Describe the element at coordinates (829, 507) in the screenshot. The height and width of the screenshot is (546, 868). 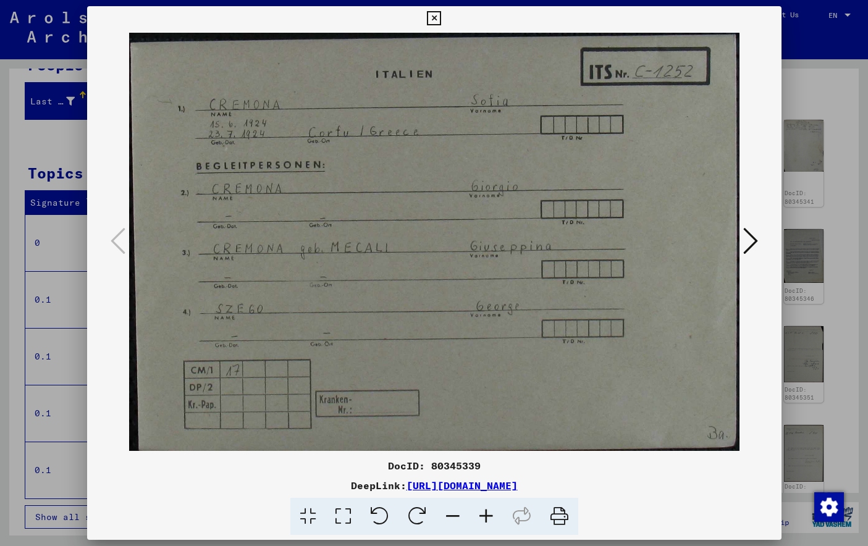
I see `img: Change consent` at that location.